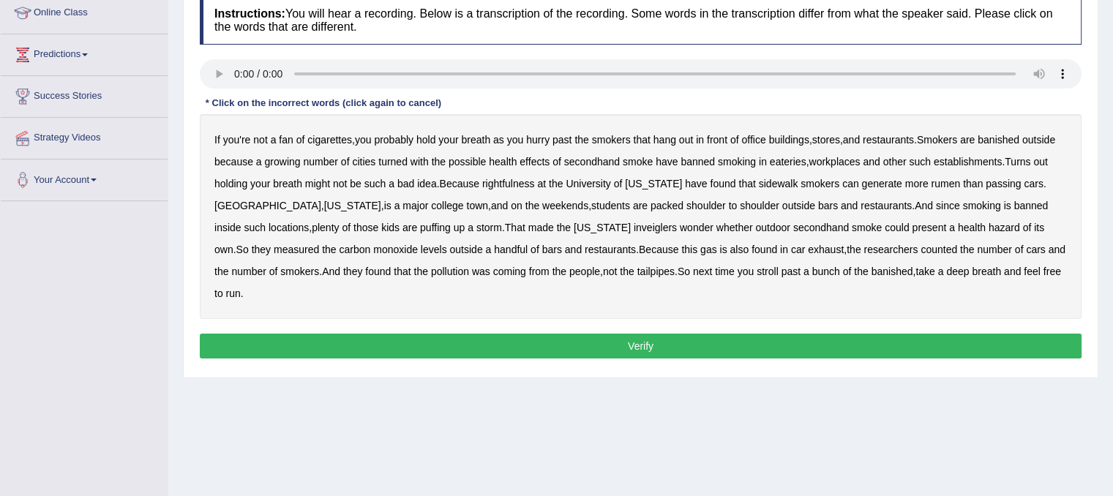  Describe the element at coordinates (689, 249) in the screenshot. I see `b: this` at that location.